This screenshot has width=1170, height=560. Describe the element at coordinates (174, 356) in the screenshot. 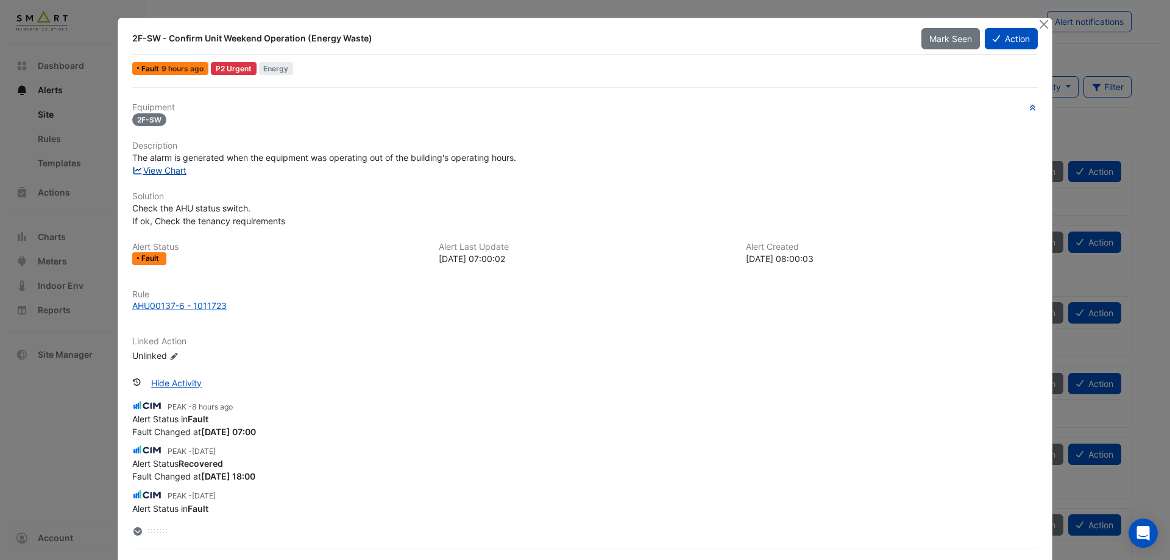

I see `fa-icon: Edit Linked Action` at that location.